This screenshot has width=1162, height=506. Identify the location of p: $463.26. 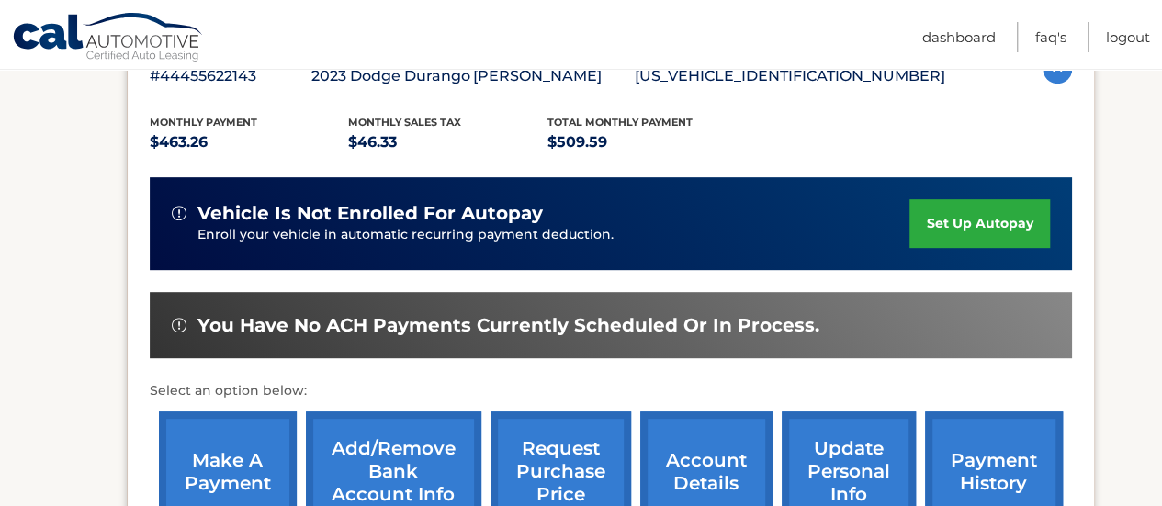
(249, 142).